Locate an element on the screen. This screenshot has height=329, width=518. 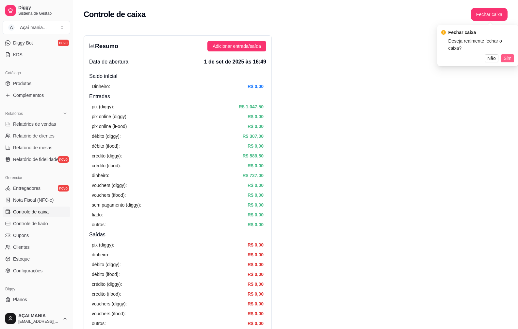
span: Diggy is located at coordinates (43, 8).